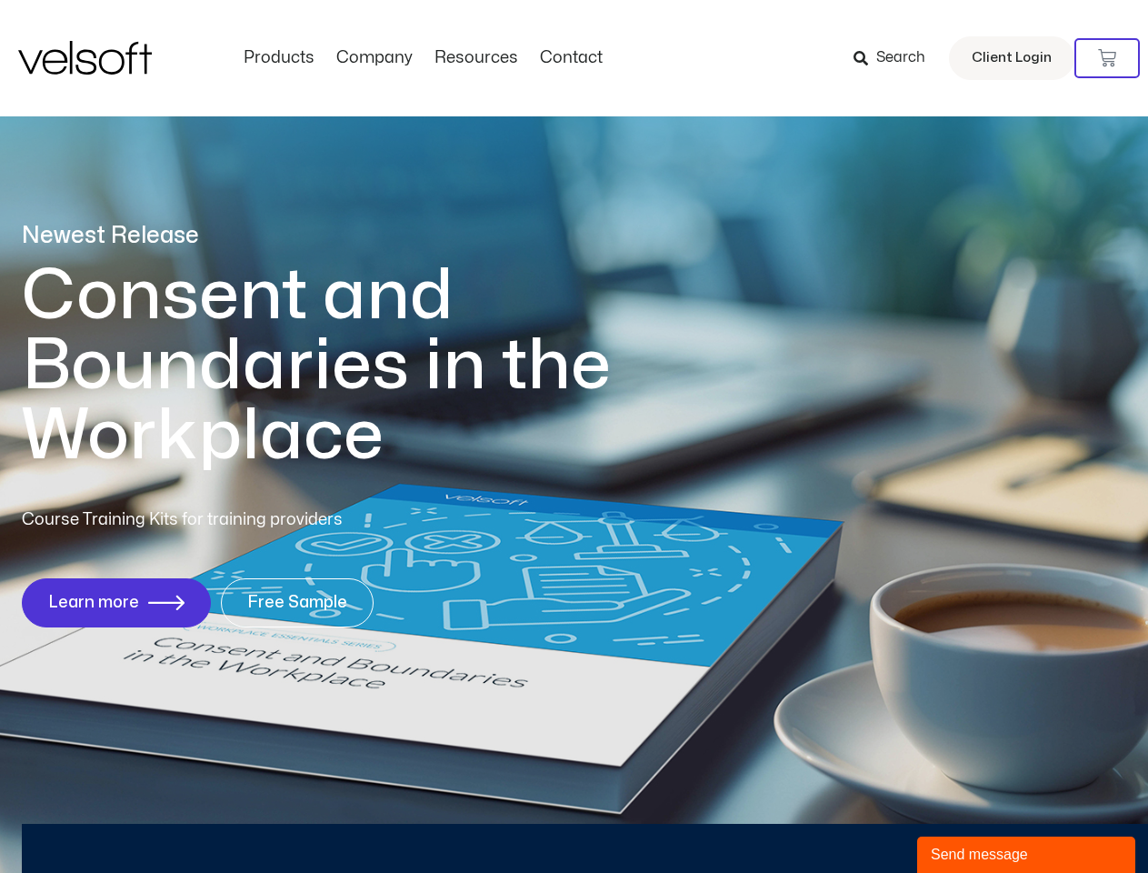 This screenshot has width=1148, height=873. What do you see at coordinates (279, 58) in the screenshot?
I see `a: ProductsMenu Toggle` at bounding box center [279, 58].